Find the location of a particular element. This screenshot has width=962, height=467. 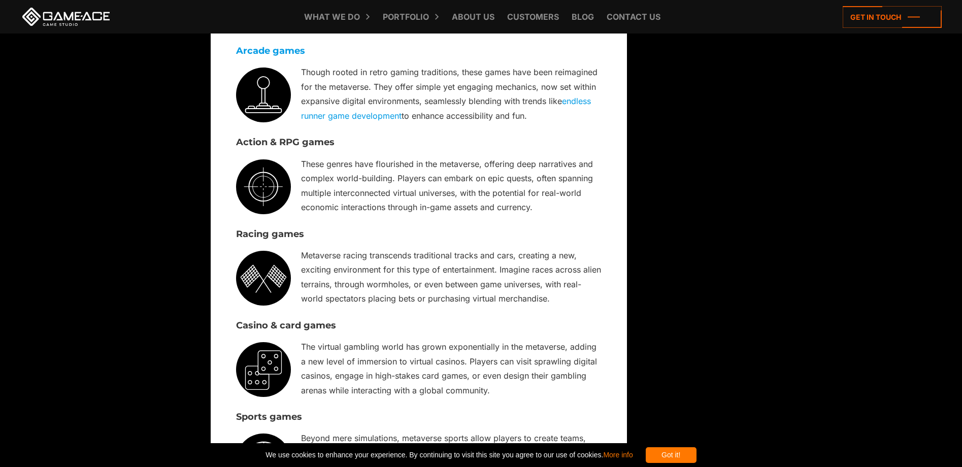

h3: Action & RPG games is located at coordinates (419, 143).